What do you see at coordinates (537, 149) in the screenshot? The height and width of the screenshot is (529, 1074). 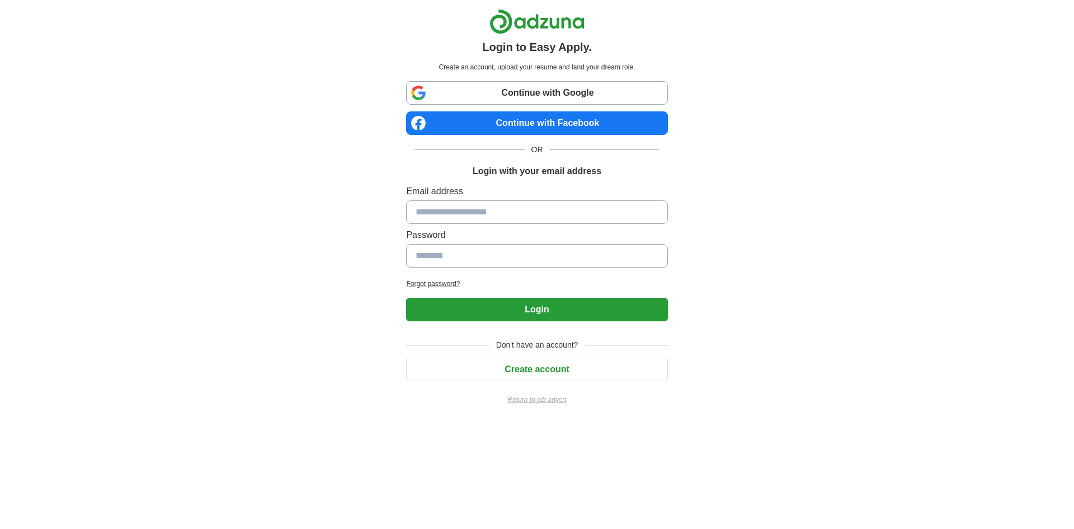 I see `span: OR` at bounding box center [537, 149].